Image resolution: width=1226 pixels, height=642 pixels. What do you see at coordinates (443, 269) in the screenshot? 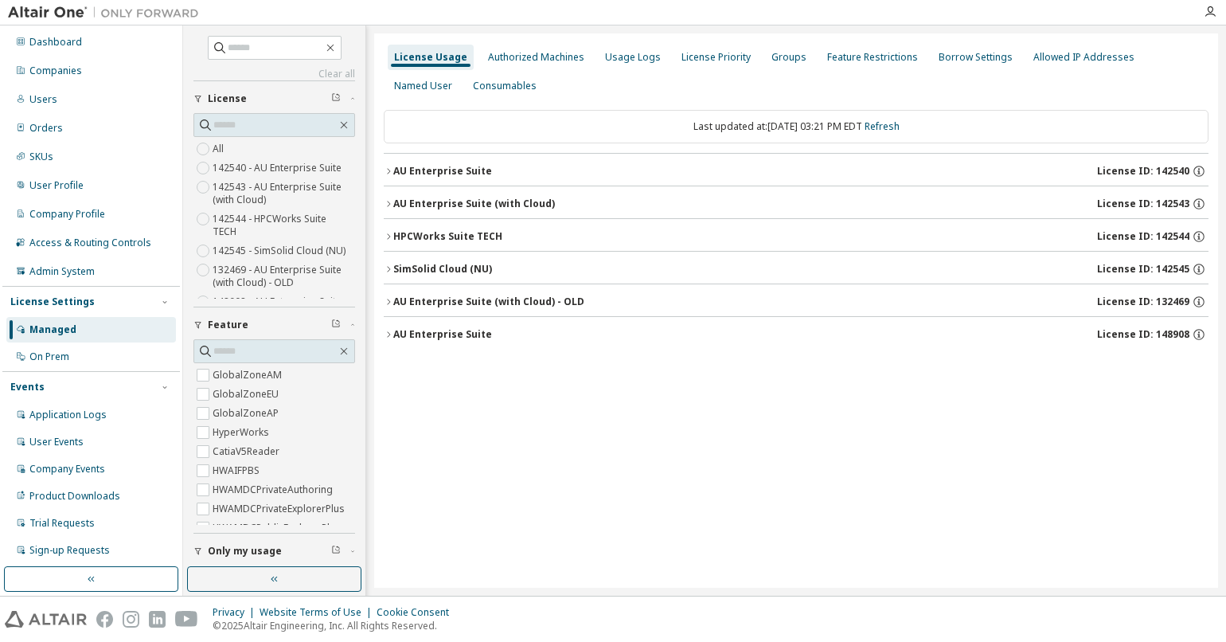
I see `div: SimSolid Cloud (NU)` at bounding box center [443, 269].